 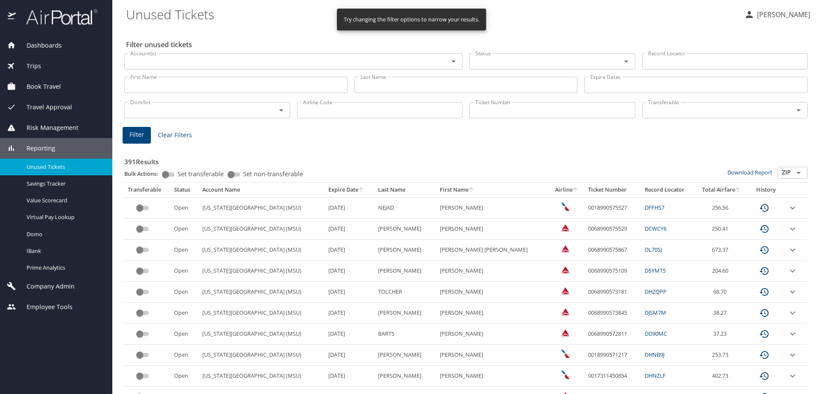 I want to click on td: 250.41, so click(x=722, y=229).